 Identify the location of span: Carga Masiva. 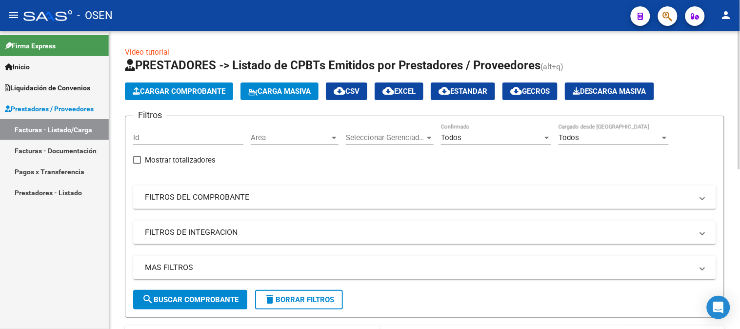
(280, 91).